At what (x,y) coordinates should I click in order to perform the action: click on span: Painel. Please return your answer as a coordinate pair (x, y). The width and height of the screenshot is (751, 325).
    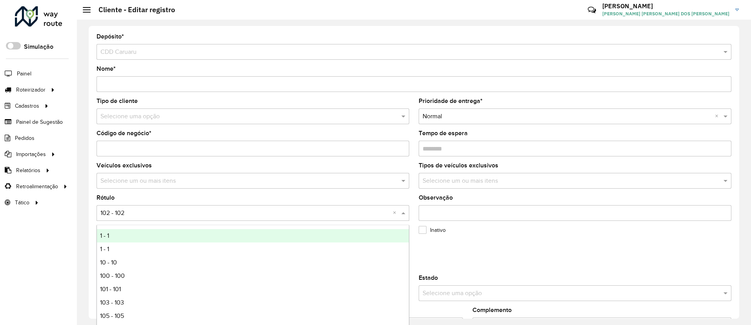
    Looking at the image, I should click on (24, 73).